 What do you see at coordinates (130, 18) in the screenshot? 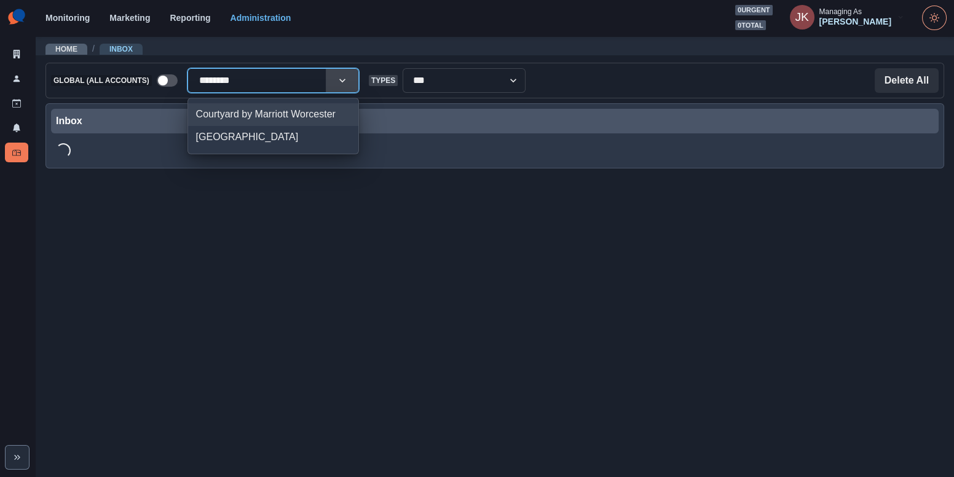
I see `a: Marketing` at bounding box center [130, 18].